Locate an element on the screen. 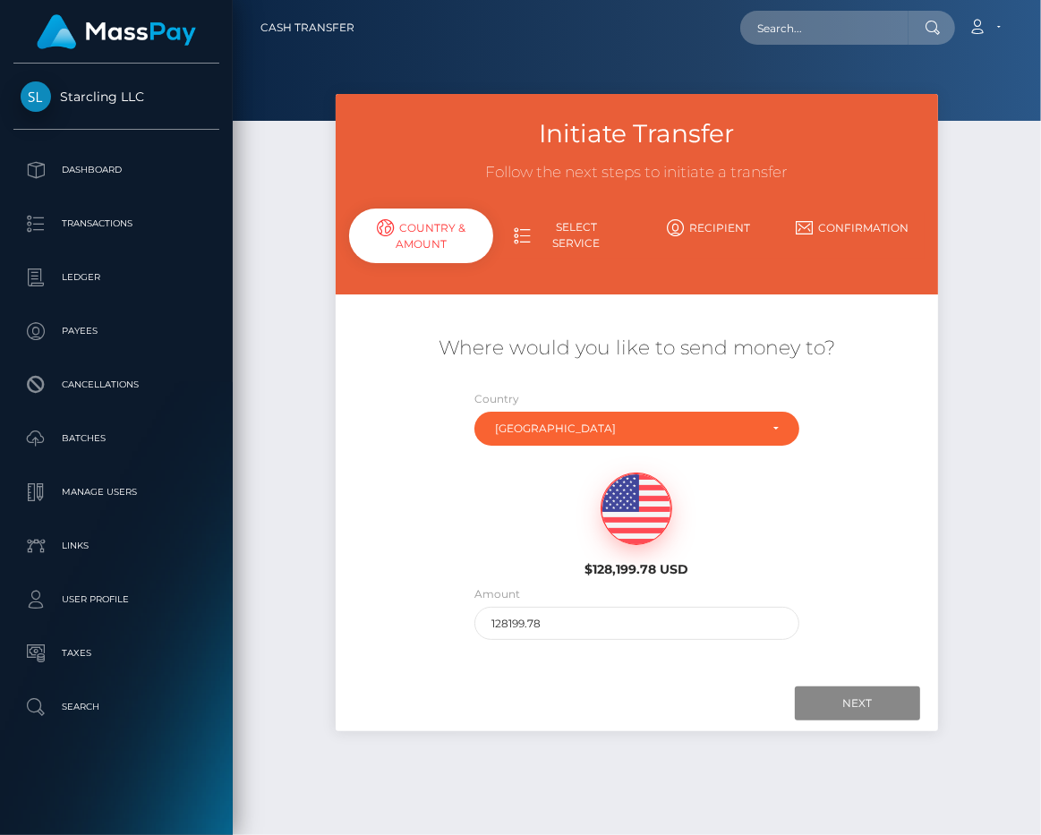 This screenshot has height=835, width=1041. p: Payees is located at coordinates (116, 331).